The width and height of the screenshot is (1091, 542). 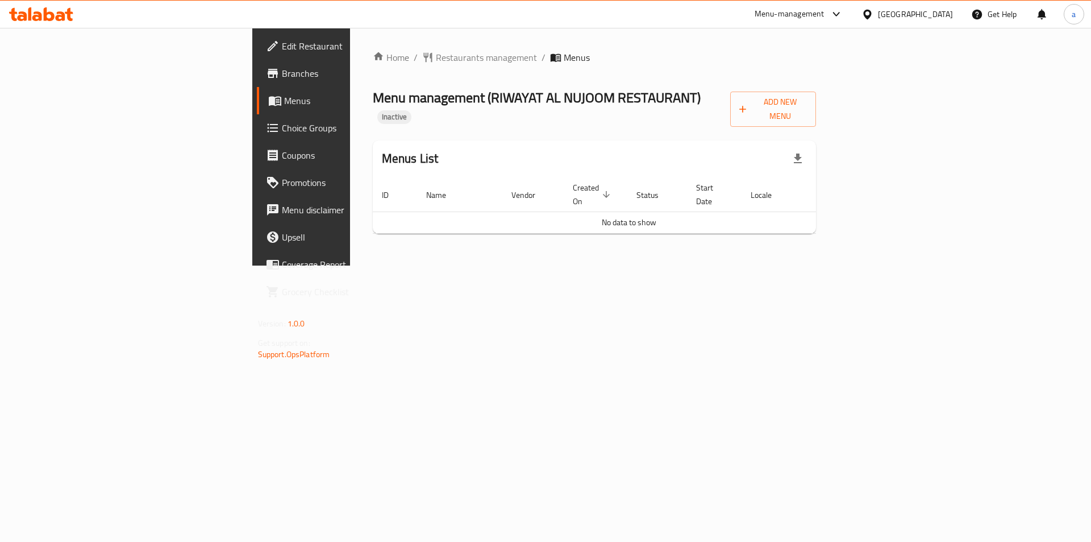 What do you see at coordinates (346, 292) in the screenshot?
I see `a: Grocery Checklist` at bounding box center [346, 292].